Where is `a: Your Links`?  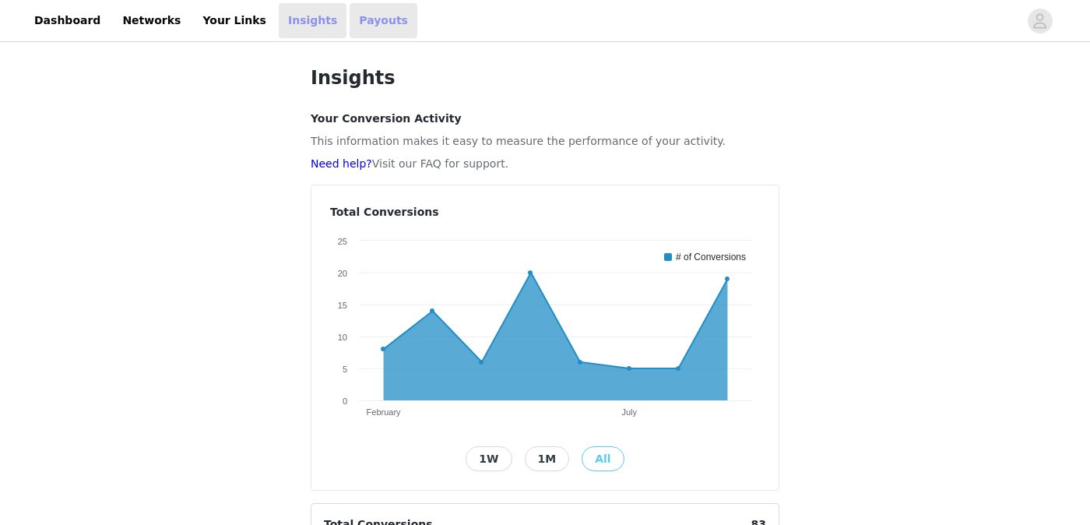
a: Your Links is located at coordinates (234, 20).